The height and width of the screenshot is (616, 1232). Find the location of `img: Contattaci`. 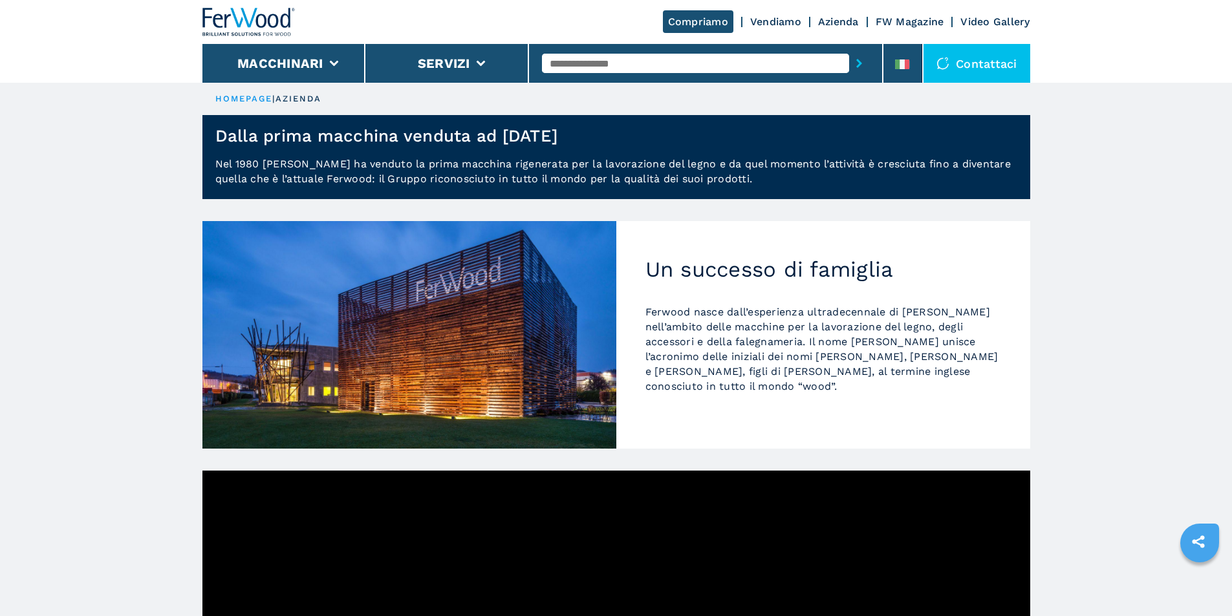

img: Contattaci is located at coordinates (943, 63).